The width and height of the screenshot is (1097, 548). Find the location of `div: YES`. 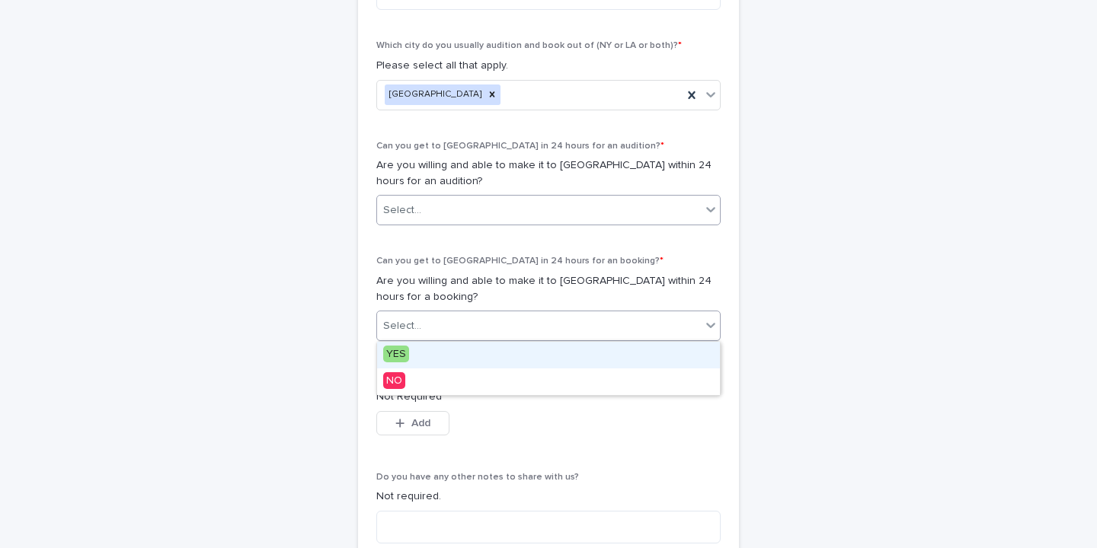

div: YES is located at coordinates (548, 355).